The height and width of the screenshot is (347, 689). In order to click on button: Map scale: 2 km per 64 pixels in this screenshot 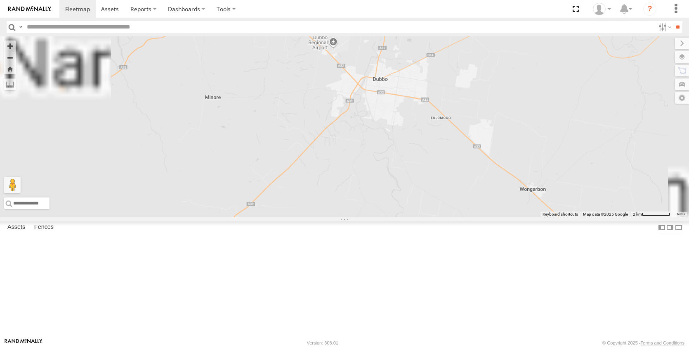, I will do `click(652, 214)`.